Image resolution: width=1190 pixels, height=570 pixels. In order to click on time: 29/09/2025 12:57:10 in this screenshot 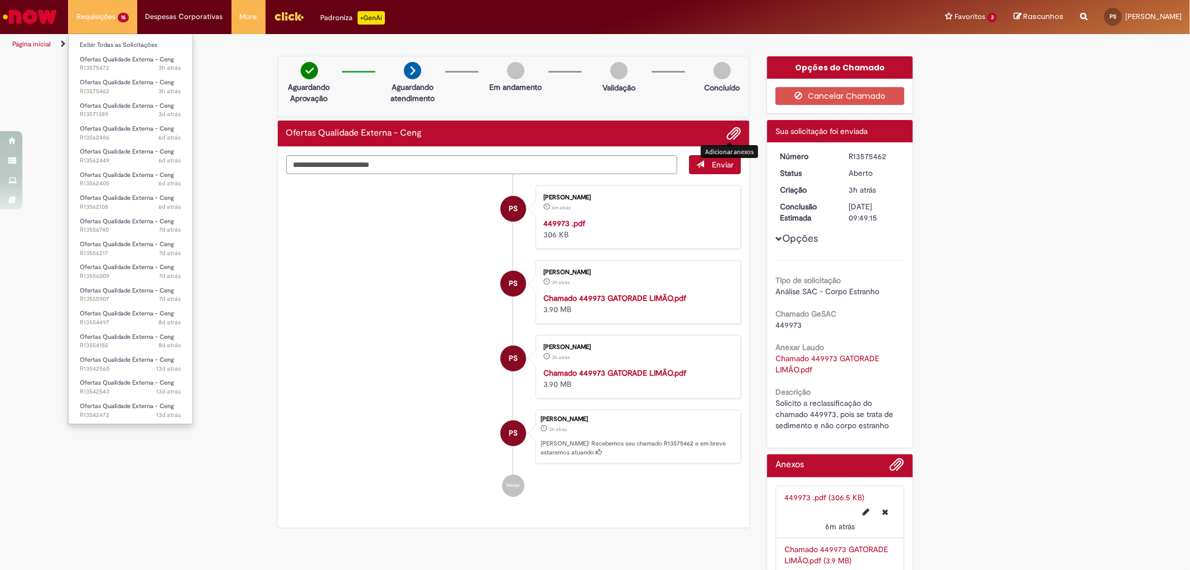, I will do `click(840, 526)`.